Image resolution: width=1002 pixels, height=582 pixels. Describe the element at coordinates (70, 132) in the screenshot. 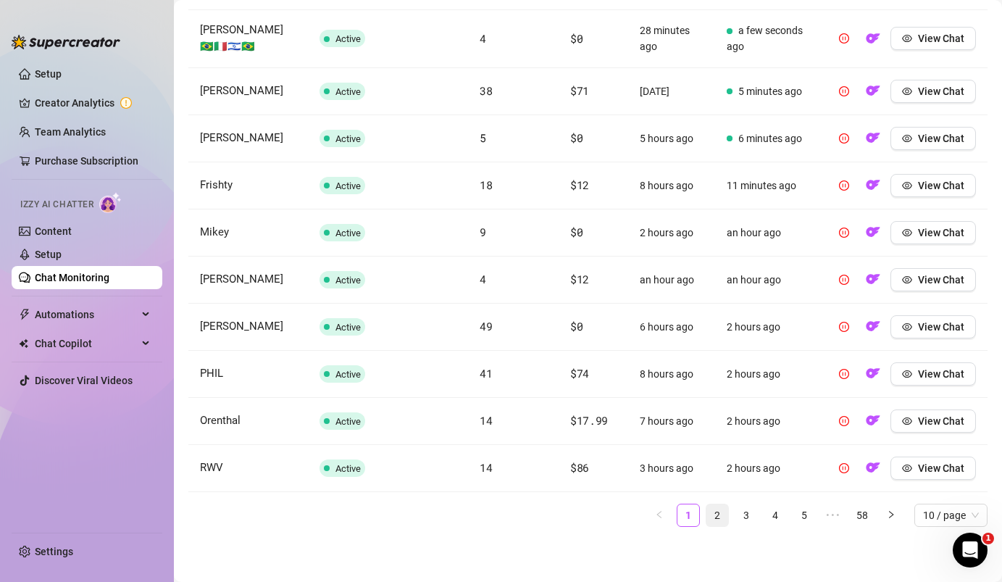

I see `a: Team Analytics` at that location.